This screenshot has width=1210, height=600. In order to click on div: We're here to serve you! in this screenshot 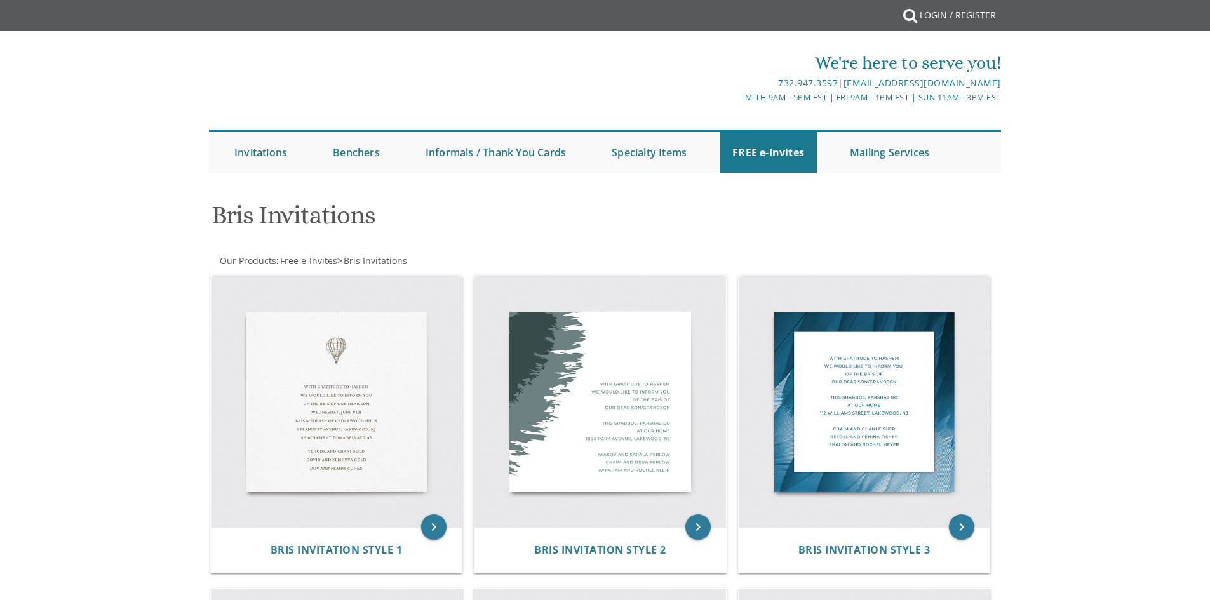, I will do `click(737, 63)`.